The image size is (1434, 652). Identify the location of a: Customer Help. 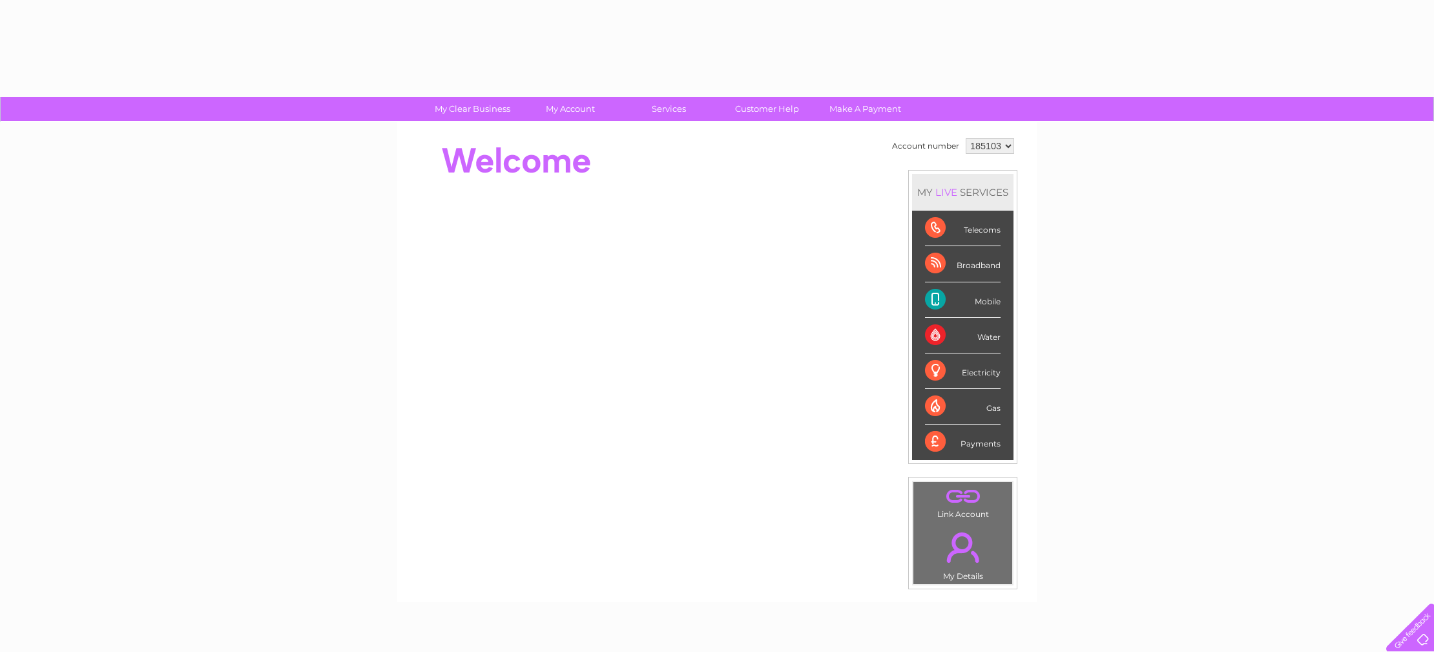
(767, 109).